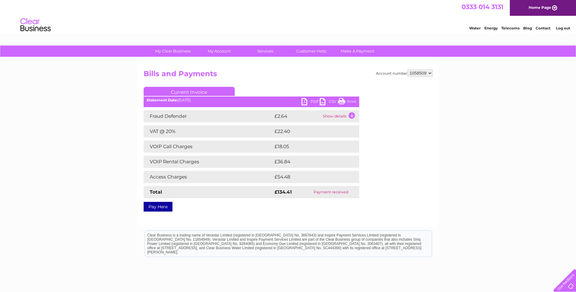  Describe the element at coordinates (208, 147) in the screenshot. I see `td: VOIP Call Charges` at that location.